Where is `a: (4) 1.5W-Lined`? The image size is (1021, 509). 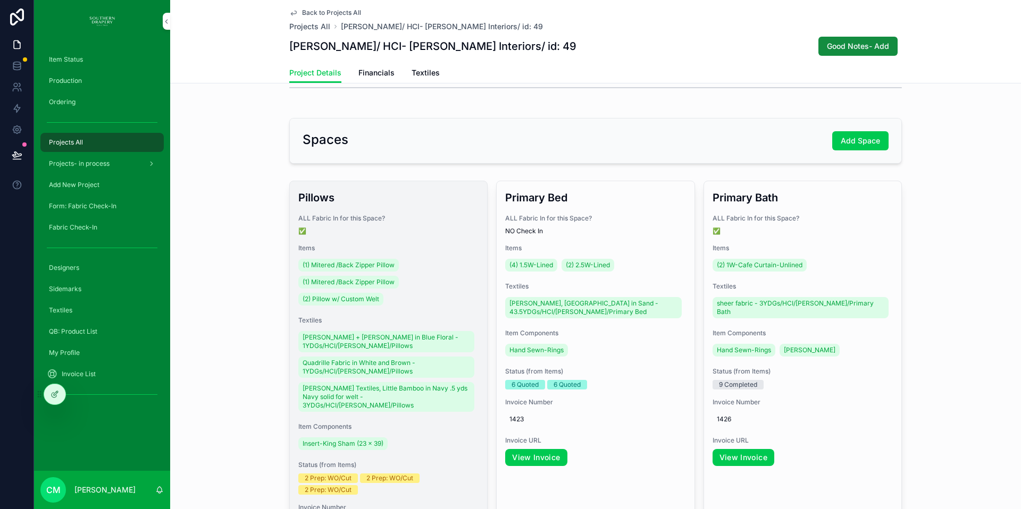
a: (4) 1.5W-Lined is located at coordinates (531, 265).